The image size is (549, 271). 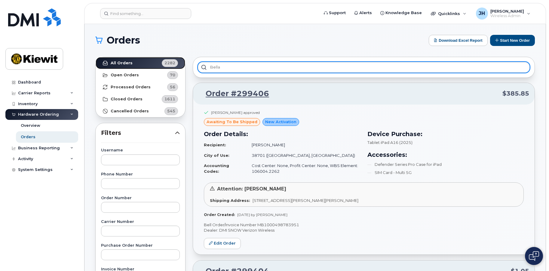 I want to click on a: Open Orders70, so click(x=141, y=75).